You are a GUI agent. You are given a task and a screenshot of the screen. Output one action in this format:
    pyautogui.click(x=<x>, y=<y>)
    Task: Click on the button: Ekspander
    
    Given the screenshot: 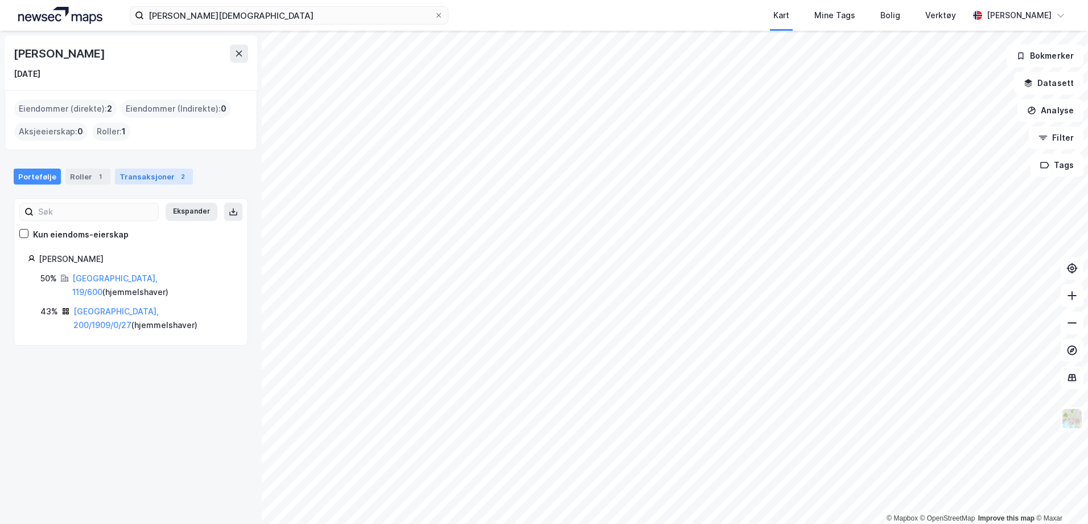 What is the action you would take?
    pyautogui.click(x=191, y=212)
    